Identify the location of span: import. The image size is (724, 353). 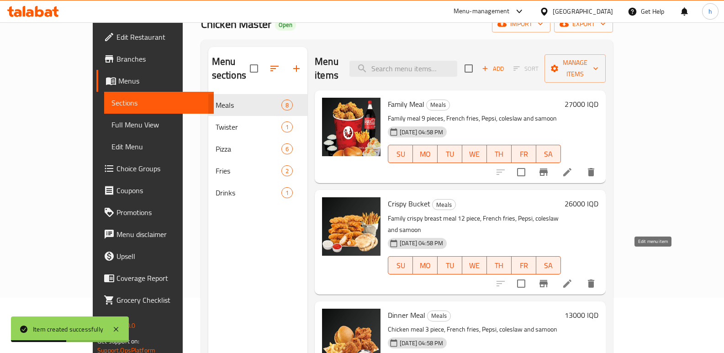
(521, 24).